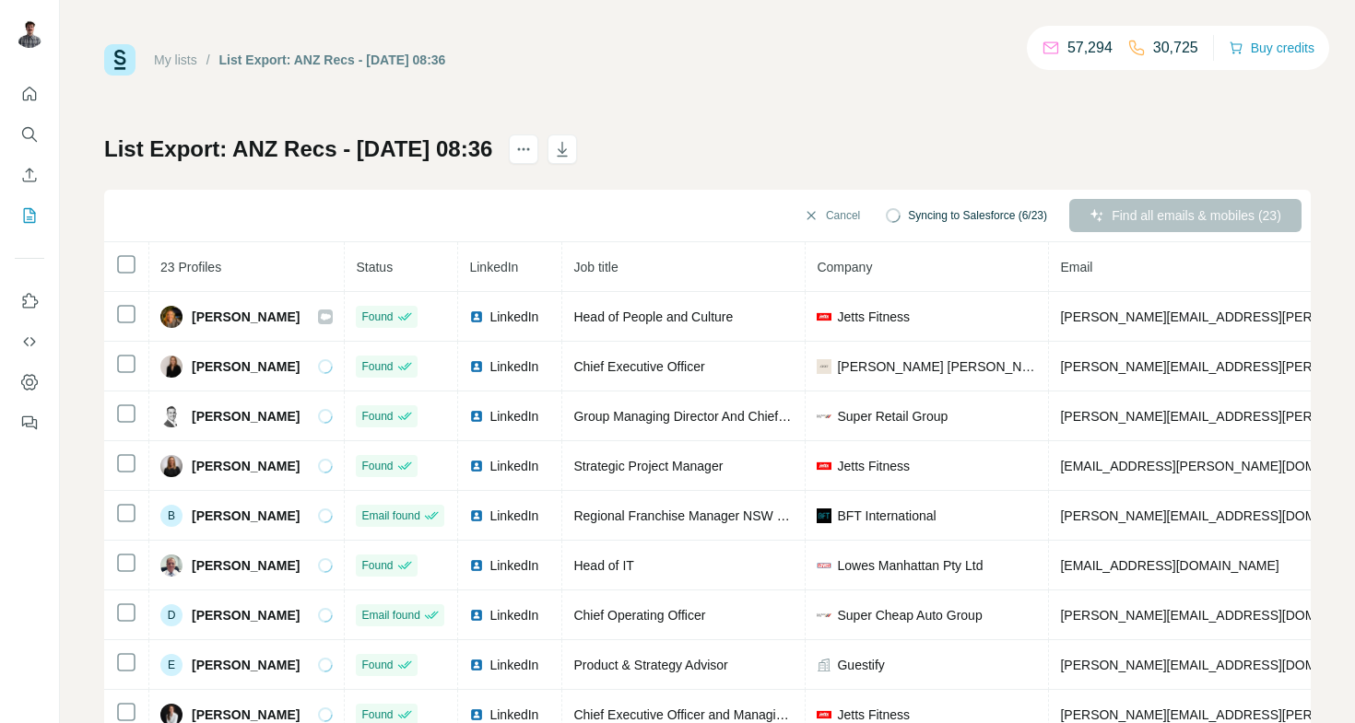 The image size is (1355, 723). What do you see at coordinates (603, 566) in the screenshot?
I see `span: Head of IT` at bounding box center [603, 566].